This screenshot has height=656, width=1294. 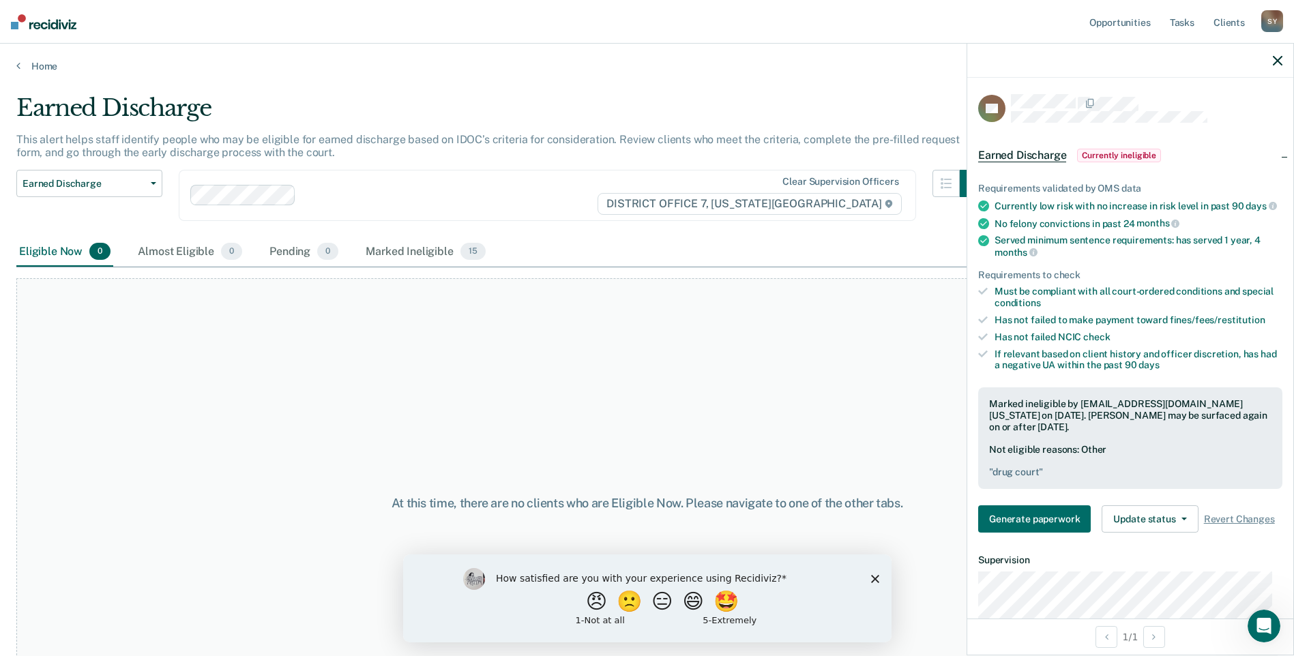 What do you see at coordinates (1150, 519) in the screenshot?
I see `button: Update status` at bounding box center [1150, 519].